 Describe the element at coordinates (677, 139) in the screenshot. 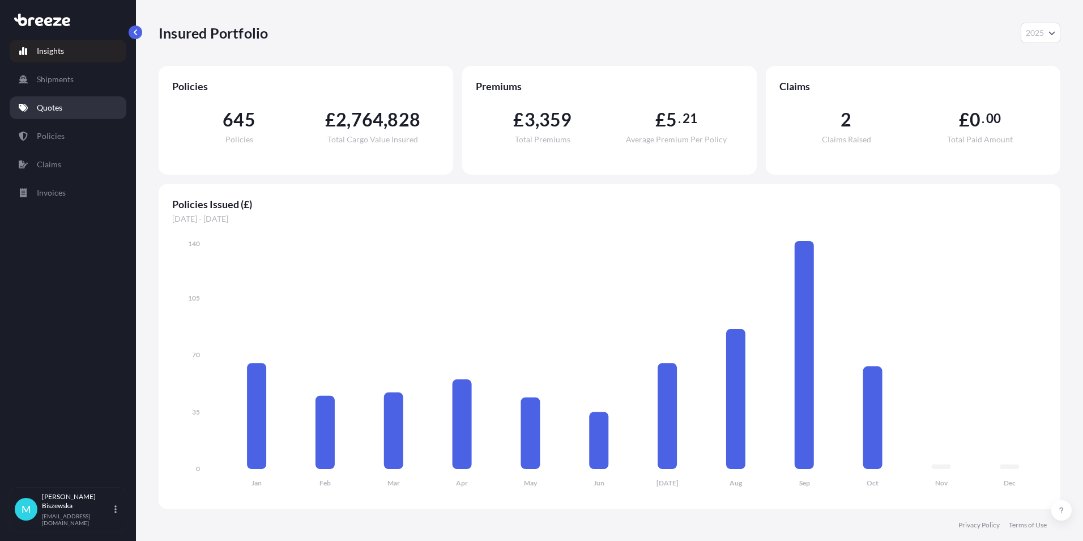

I see `span: Average Premium Per Policy` at that location.